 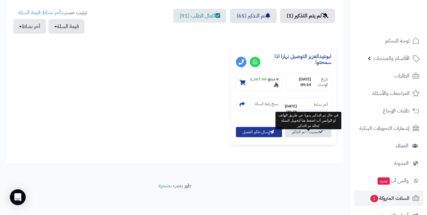 I want to click on small: نسخ رابط السلة, so click(x=266, y=104).